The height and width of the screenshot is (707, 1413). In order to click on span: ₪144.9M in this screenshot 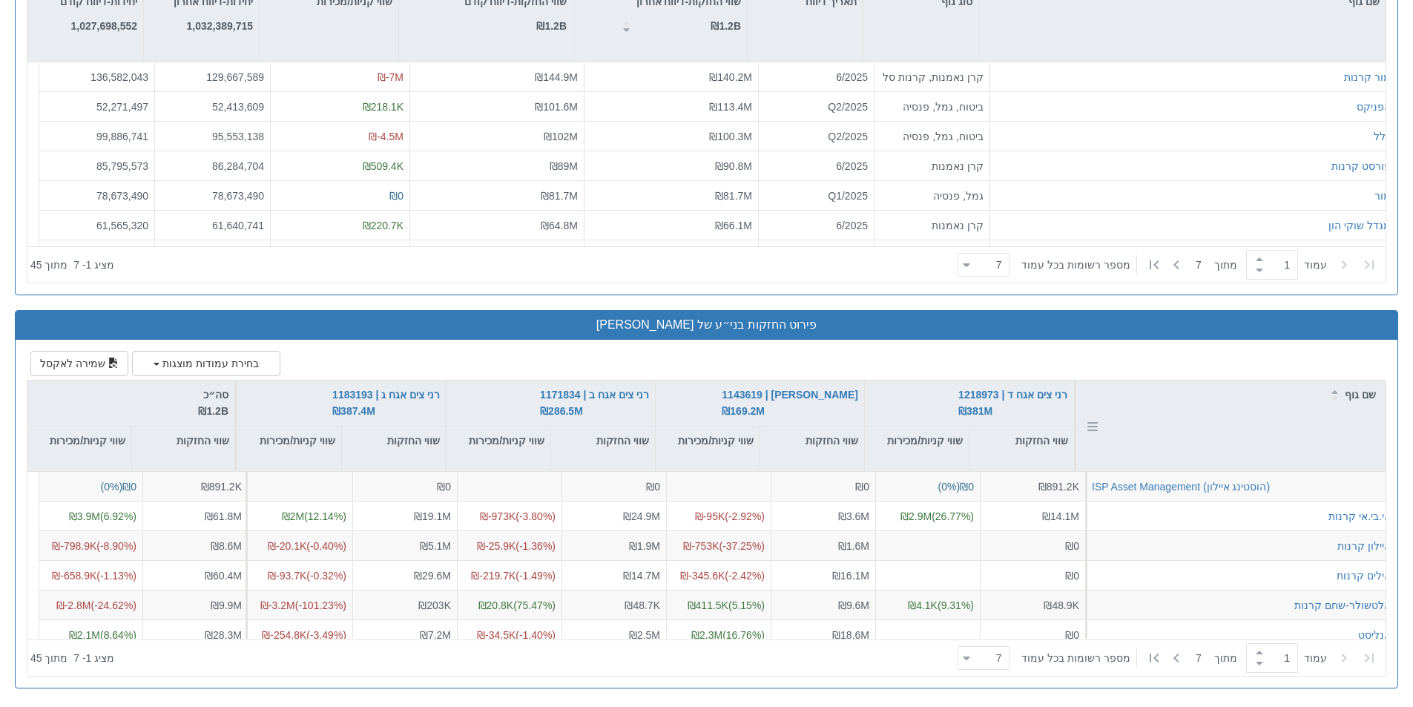, I will do `click(556, 77)`.